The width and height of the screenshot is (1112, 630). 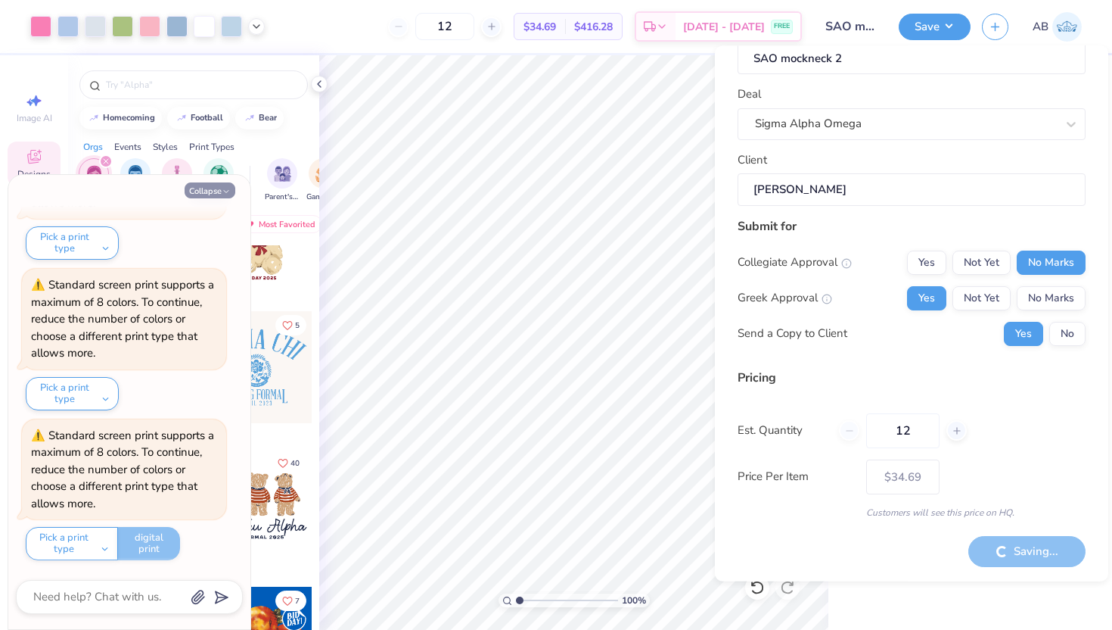 What do you see at coordinates (282, 180) in the screenshot?
I see `div: filter for Parent's Weekend` at bounding box center [282, 180].